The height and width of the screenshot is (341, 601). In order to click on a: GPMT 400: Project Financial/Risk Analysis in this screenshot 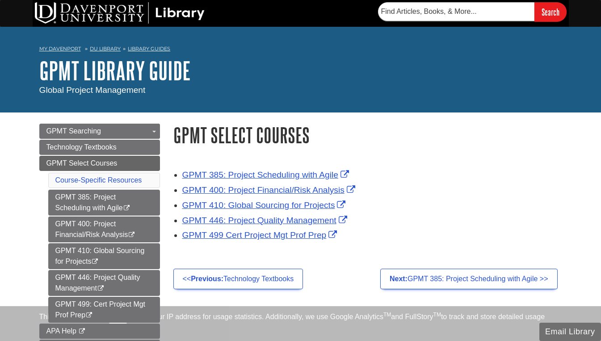, I will do `click(104, 230)`.